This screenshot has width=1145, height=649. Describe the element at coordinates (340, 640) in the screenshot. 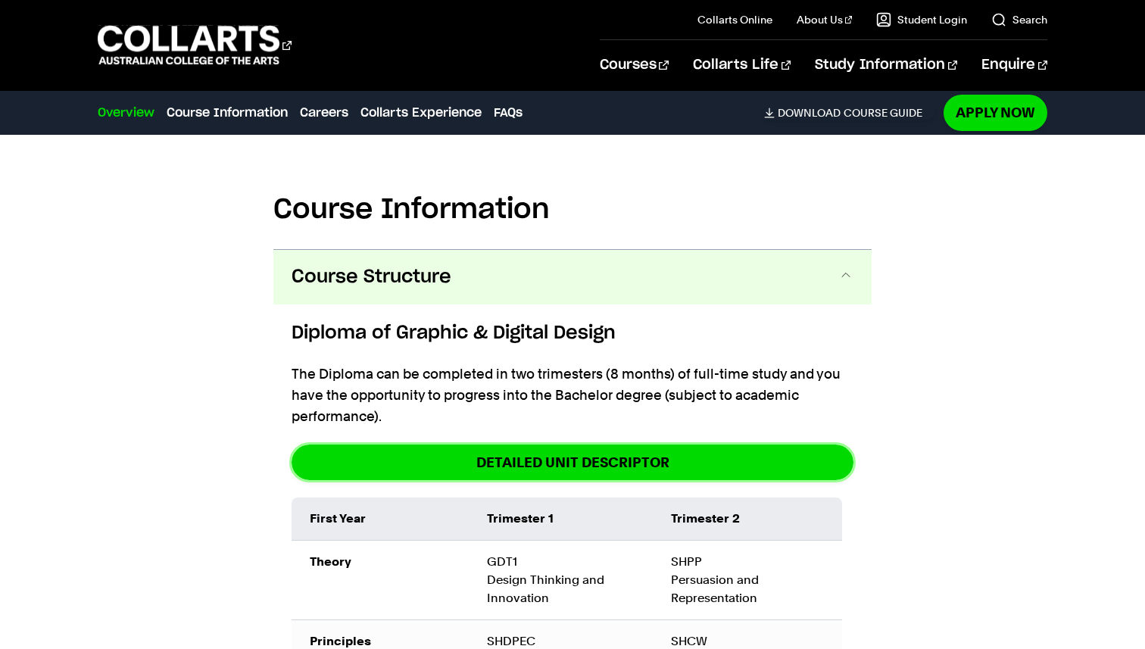

I see `strong: Principles` at that location.